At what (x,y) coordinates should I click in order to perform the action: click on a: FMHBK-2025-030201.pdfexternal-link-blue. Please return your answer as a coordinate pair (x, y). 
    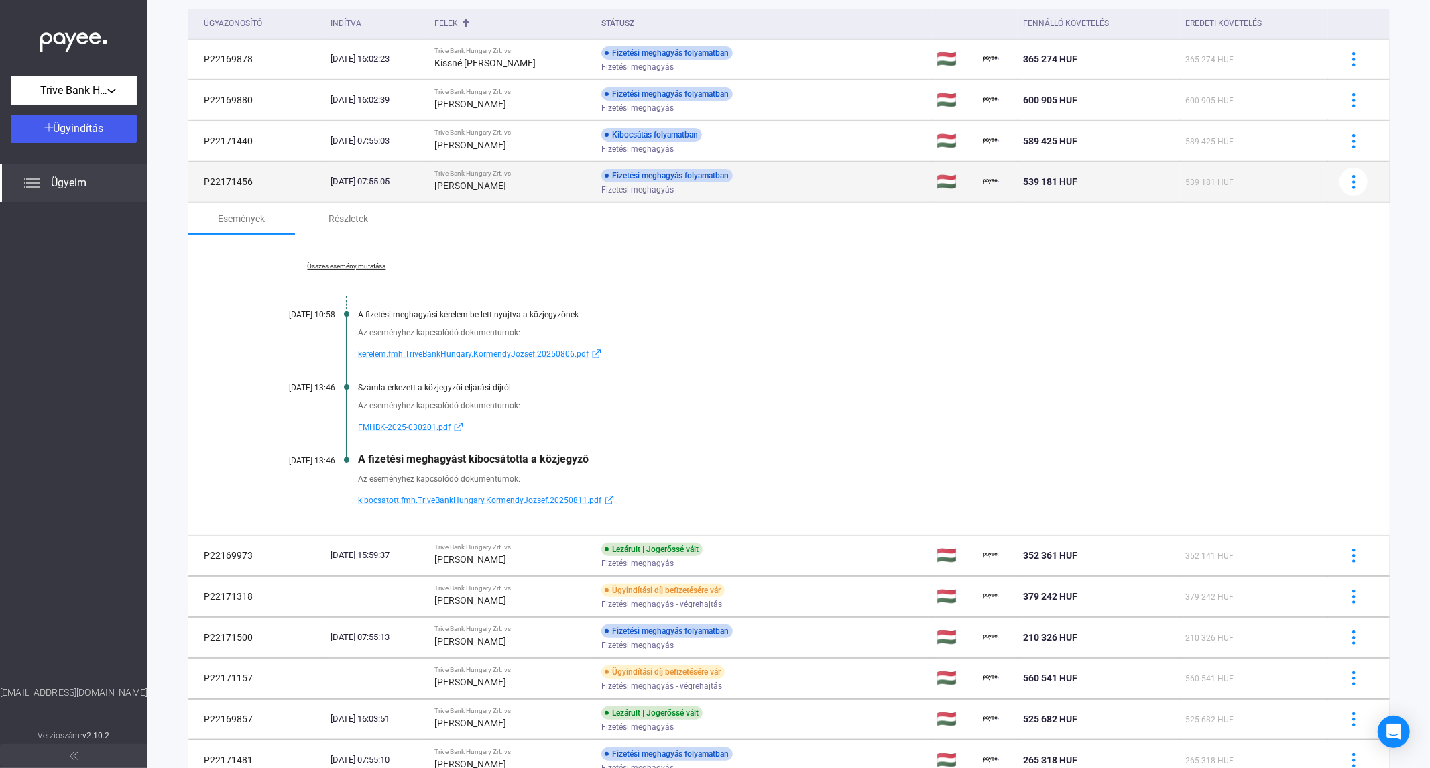
    Looking at the image, I should click on (840, 427).